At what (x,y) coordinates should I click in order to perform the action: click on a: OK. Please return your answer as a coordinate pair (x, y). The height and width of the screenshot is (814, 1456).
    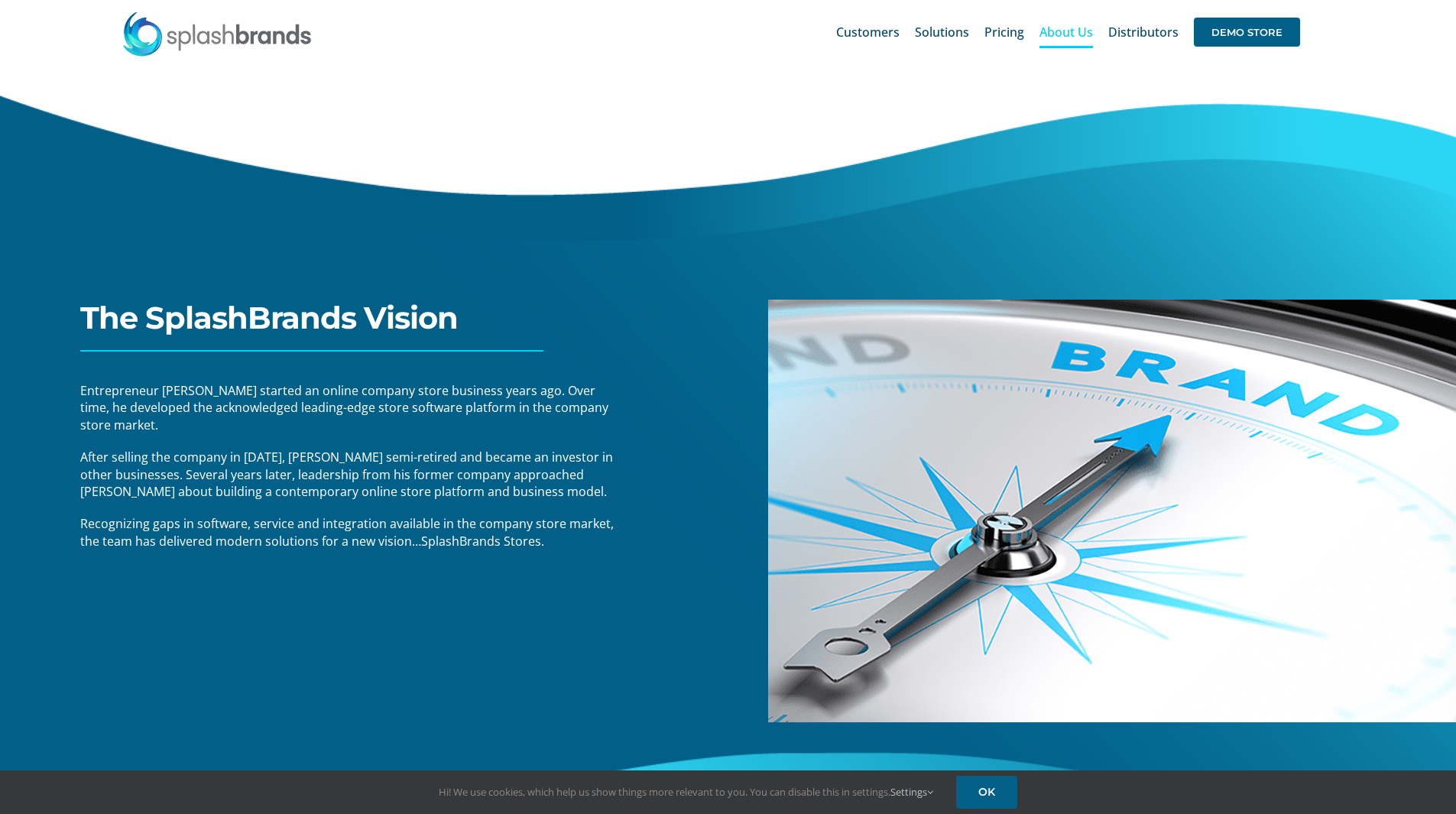
    Looking at the image, I should click on (987, 792).